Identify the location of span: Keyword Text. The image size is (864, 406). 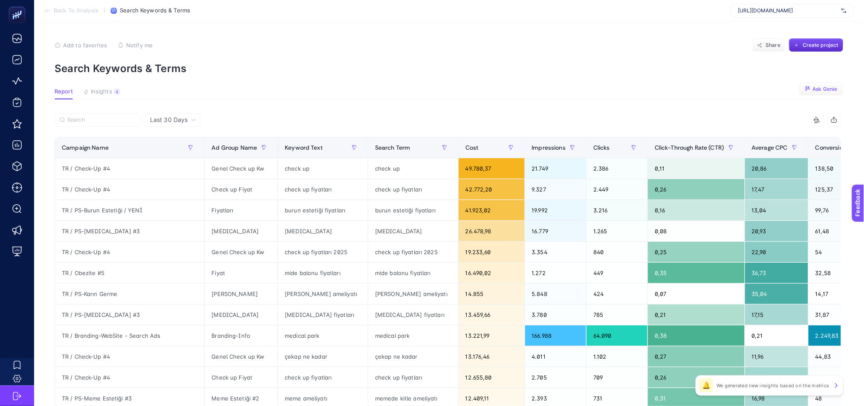
(303, 147).